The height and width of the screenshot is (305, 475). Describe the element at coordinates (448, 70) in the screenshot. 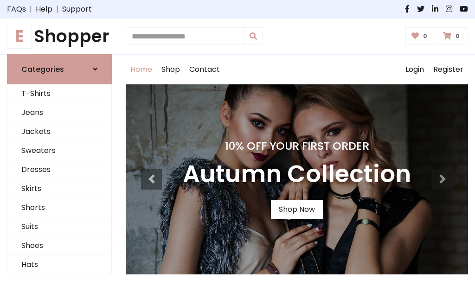

I see `a: Register` at that location.